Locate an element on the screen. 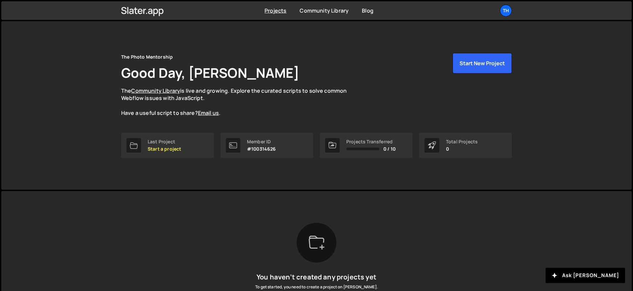  p: The is live and growing. Explore the curated scripts to solve common Webflow issues with JavaScri... is located at coordinates (240, 102).